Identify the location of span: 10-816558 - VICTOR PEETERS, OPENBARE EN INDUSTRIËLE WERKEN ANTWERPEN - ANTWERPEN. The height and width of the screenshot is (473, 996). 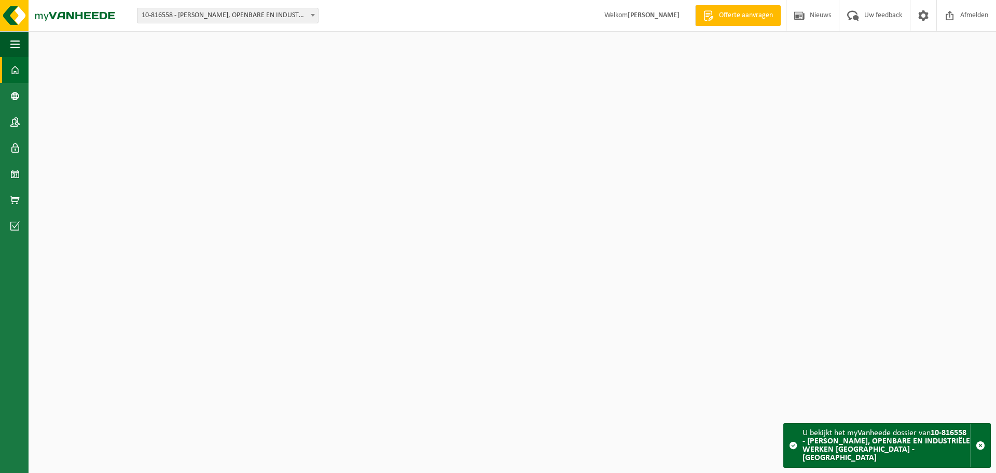
(228, 16).